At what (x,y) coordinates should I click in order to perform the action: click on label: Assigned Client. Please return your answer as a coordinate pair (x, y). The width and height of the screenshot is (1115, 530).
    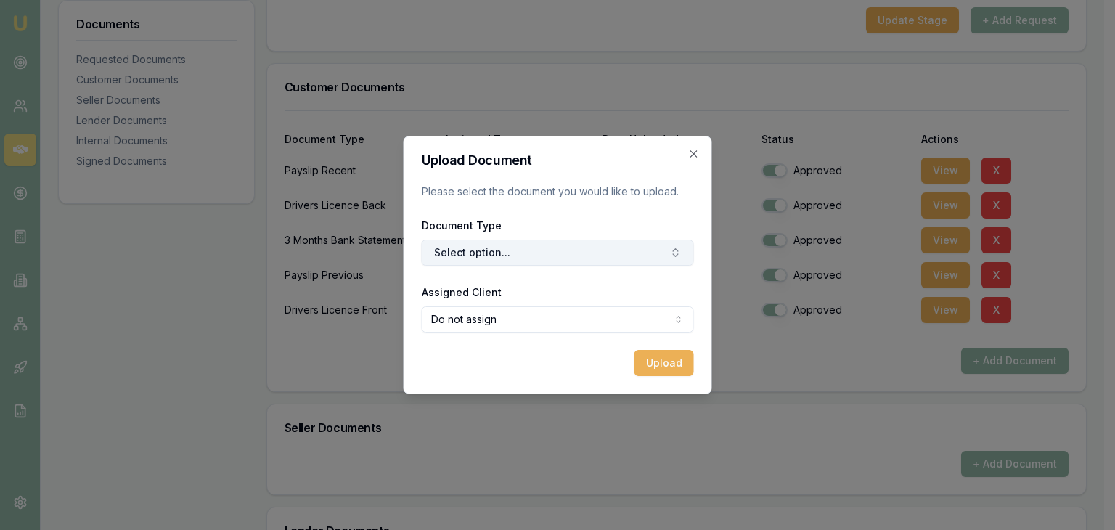
    Looking at the image, I should click on (462, 292).